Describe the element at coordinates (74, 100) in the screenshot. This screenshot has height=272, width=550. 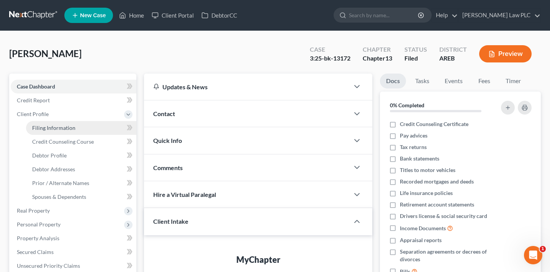
I see `a: Credit Report` at that location.